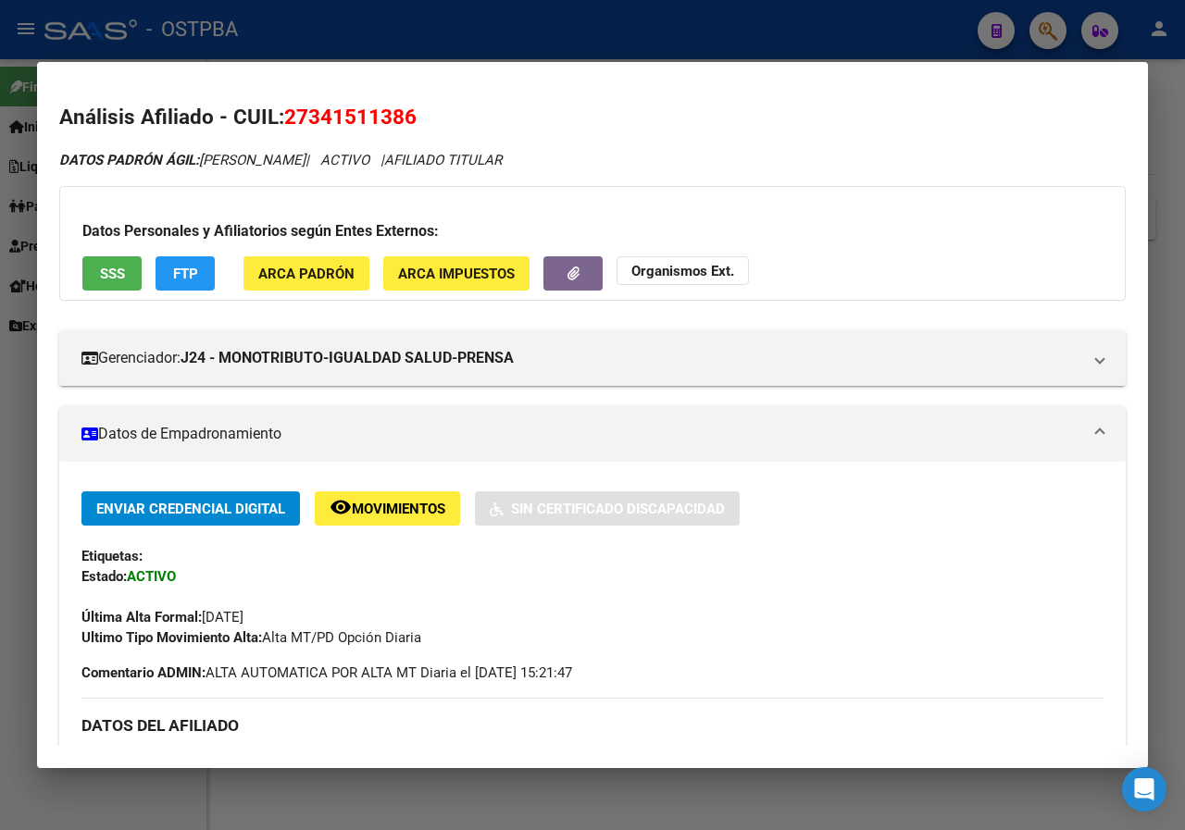 The height and width of the screenshot is (830, 1185). I want to click on button: ARCA Padrón, so click(306, 273).